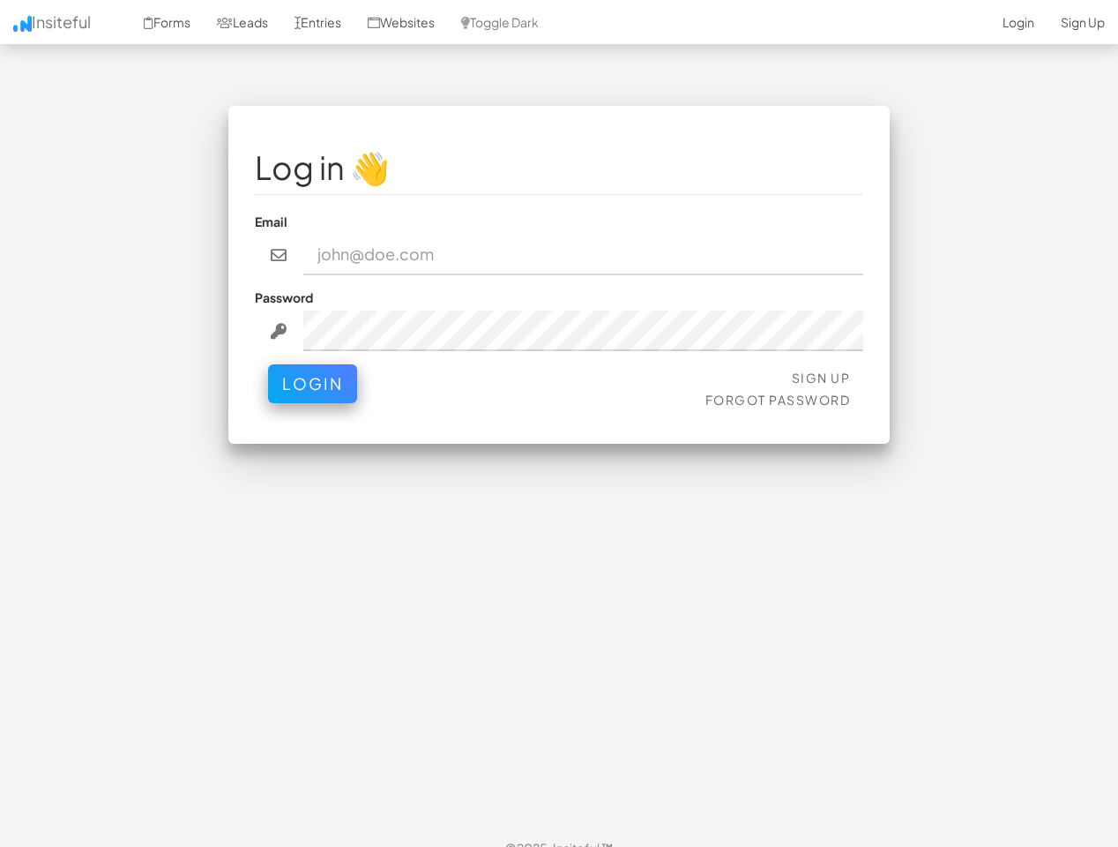 Image resolution: width=1118 pixels, height=847 pixels. Describe the element at coordinates (22, 24) in the screenshot. I see `img: icon.png` at that location.